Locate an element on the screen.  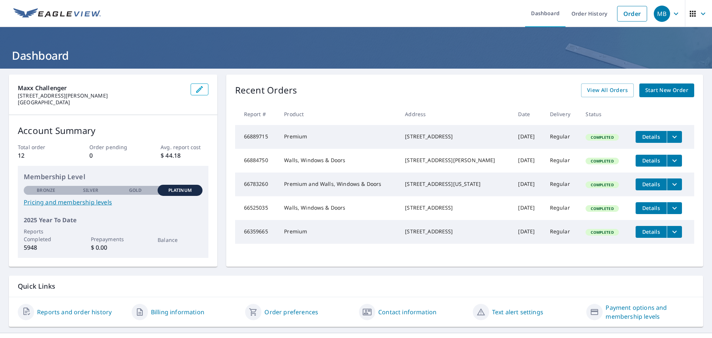
p: Prepayments is located at coordinates (113, 239).